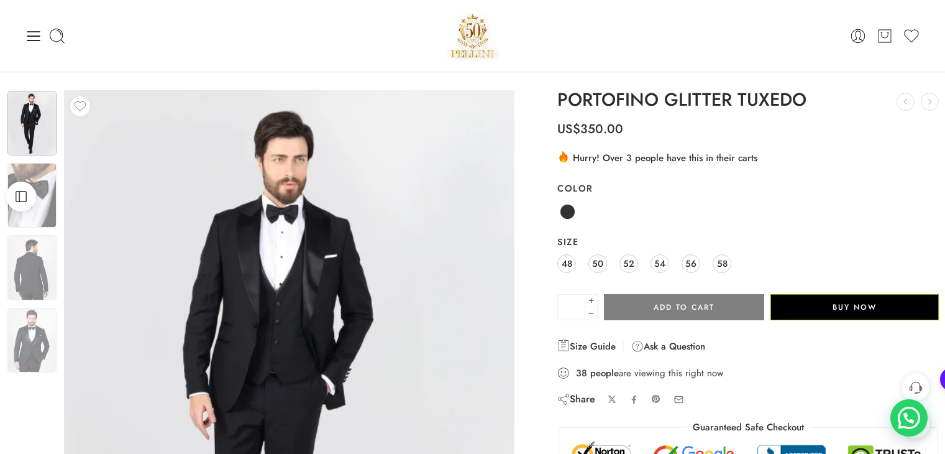 The height and width of the screenshot is (454, 945). Describe the element at coordinates (576, 399) in the screenshot. I see `div: Share` at that location.